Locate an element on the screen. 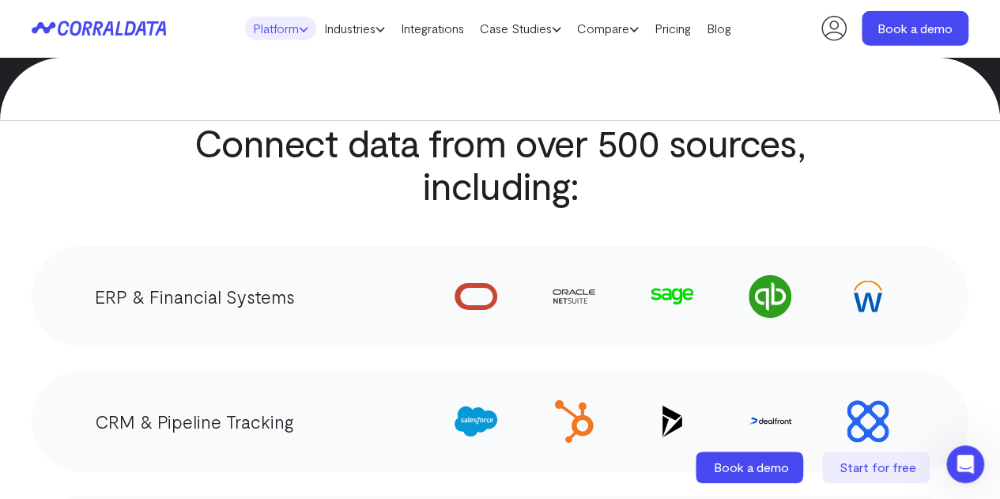  p: ERP & Financial Systems is located at coordinates (195, 297).